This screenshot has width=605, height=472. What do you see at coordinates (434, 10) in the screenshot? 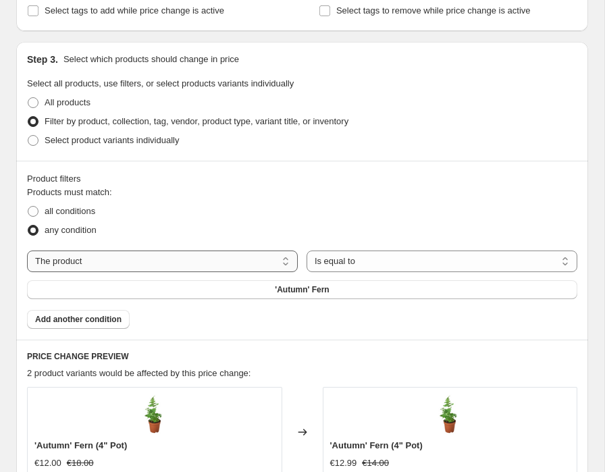
I see `span: Select tags to remove while price change is active` at bounding box center [434, 10].